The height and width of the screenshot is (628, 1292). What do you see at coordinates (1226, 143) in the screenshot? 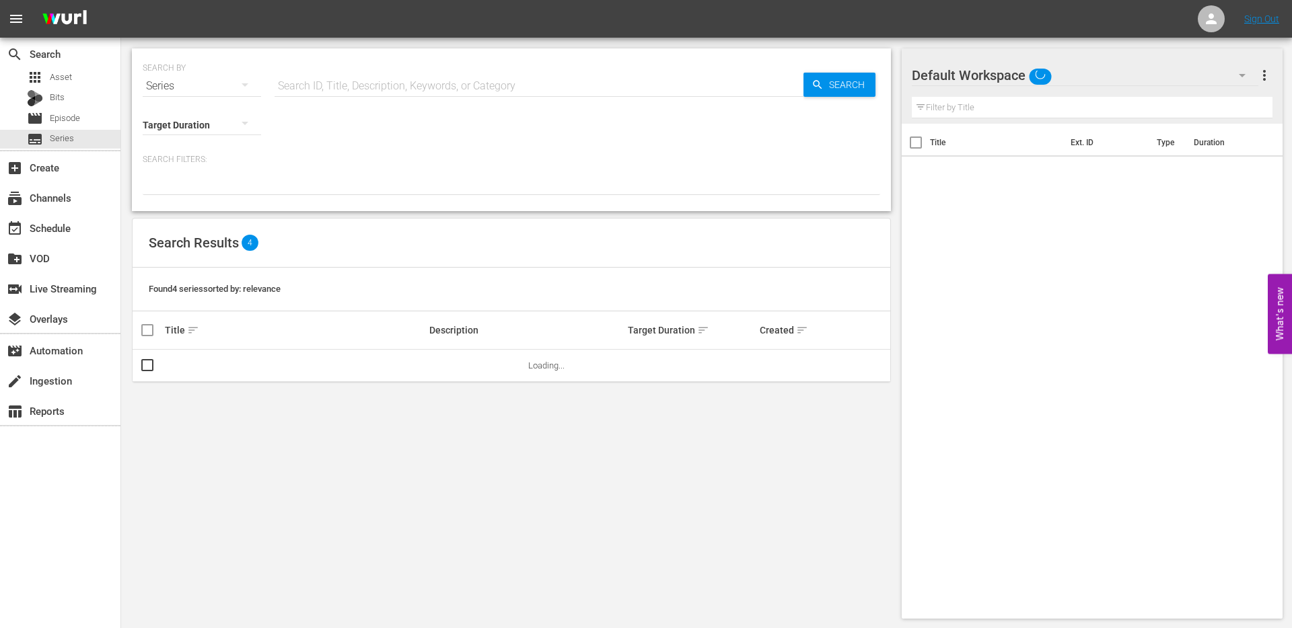
I see `th: Duration` at bounding box center [1226, 143].